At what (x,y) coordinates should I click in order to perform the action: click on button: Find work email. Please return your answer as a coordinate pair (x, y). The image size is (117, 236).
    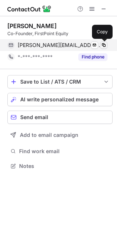
    Looking at the image, I should click on (60, 151).